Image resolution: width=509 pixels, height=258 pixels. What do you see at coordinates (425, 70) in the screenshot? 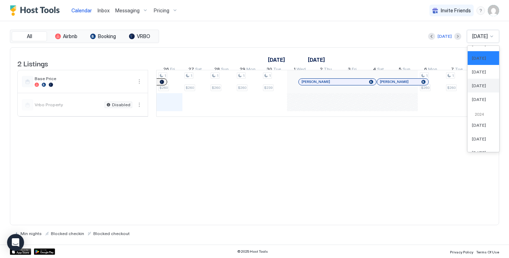
I see `span: 6` at bounding box center [425, 70].